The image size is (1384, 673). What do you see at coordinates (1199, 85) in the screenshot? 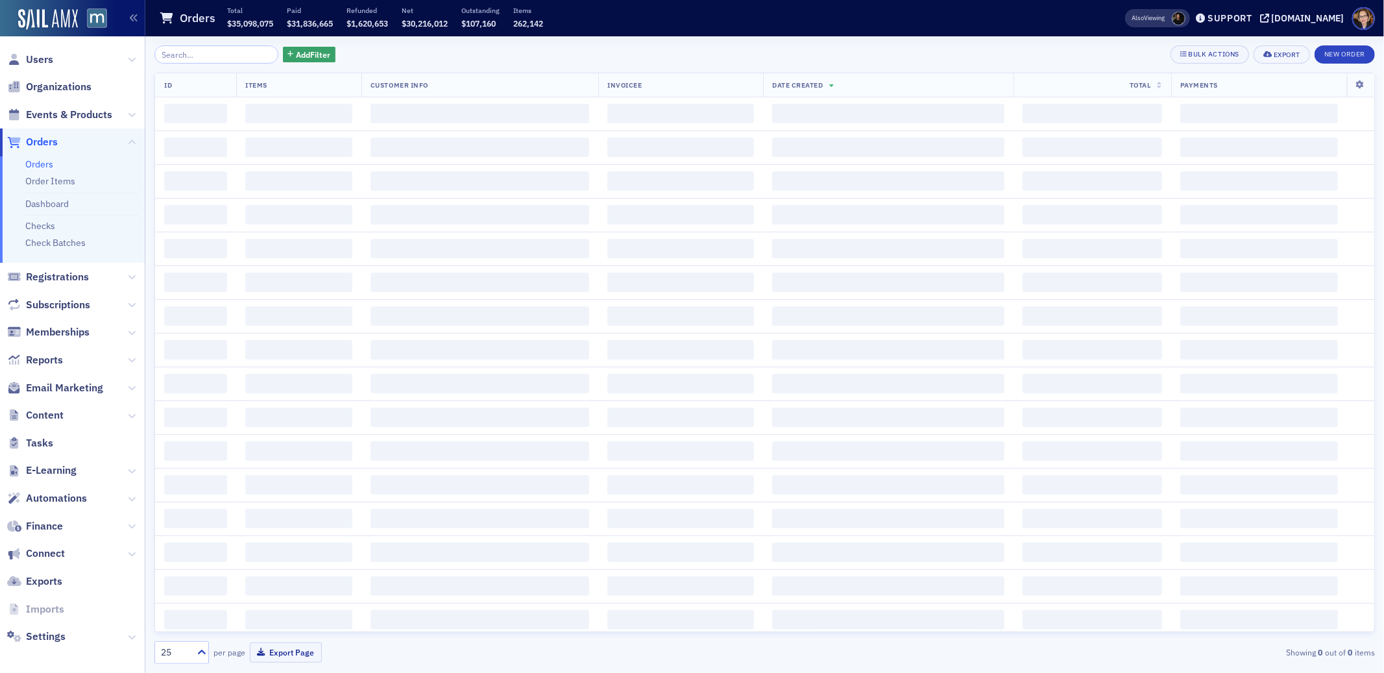
I see `span: Payments` at bounding box center [1199, 85].